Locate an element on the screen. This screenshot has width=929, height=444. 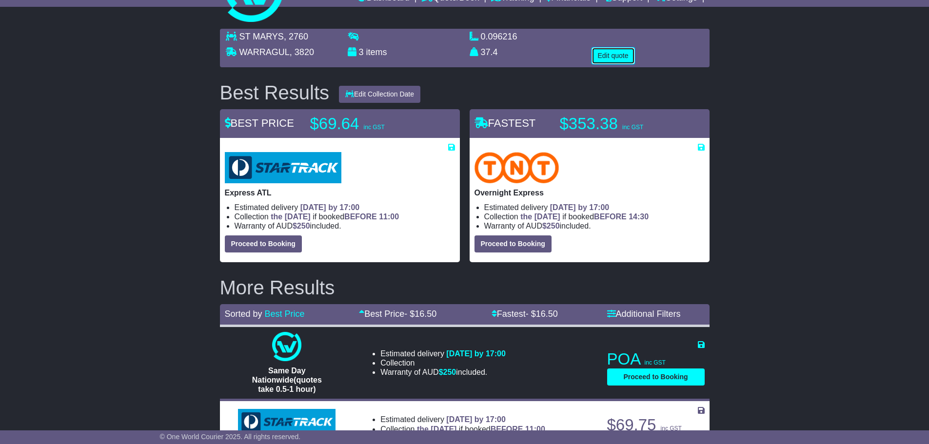
span: FASTEST is located at coordinates (505, 123).